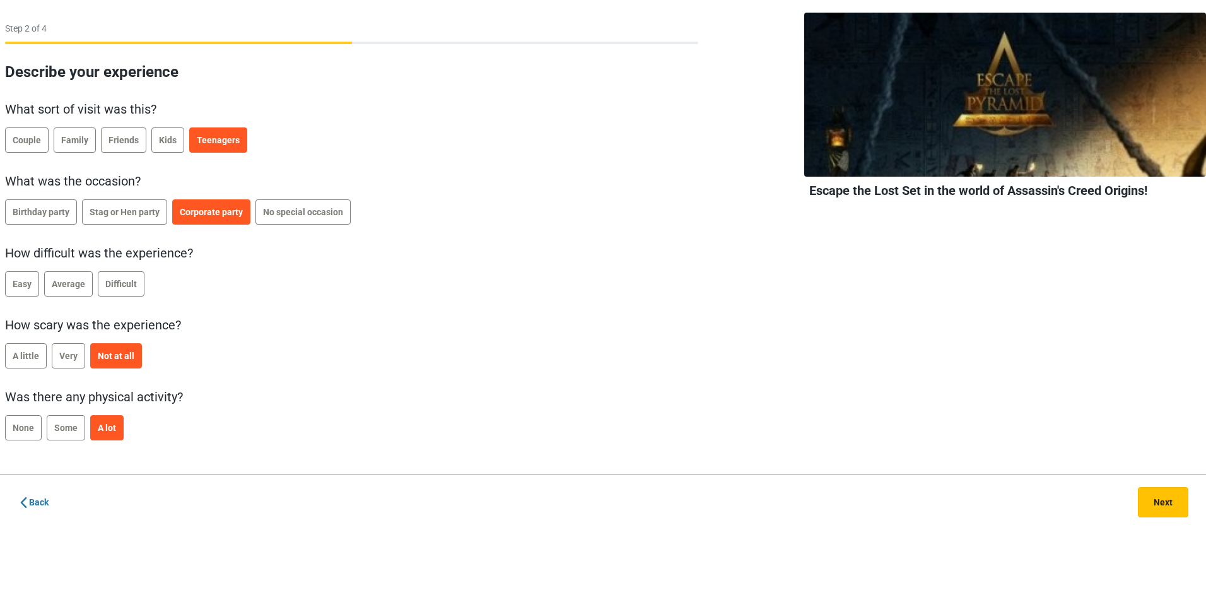 The width and height of the screenshot is (1206, 607). What do you see at coordinates (218, 140) in the screenshot?
I see `span: Teenagers` at bounding box center [218, 140].